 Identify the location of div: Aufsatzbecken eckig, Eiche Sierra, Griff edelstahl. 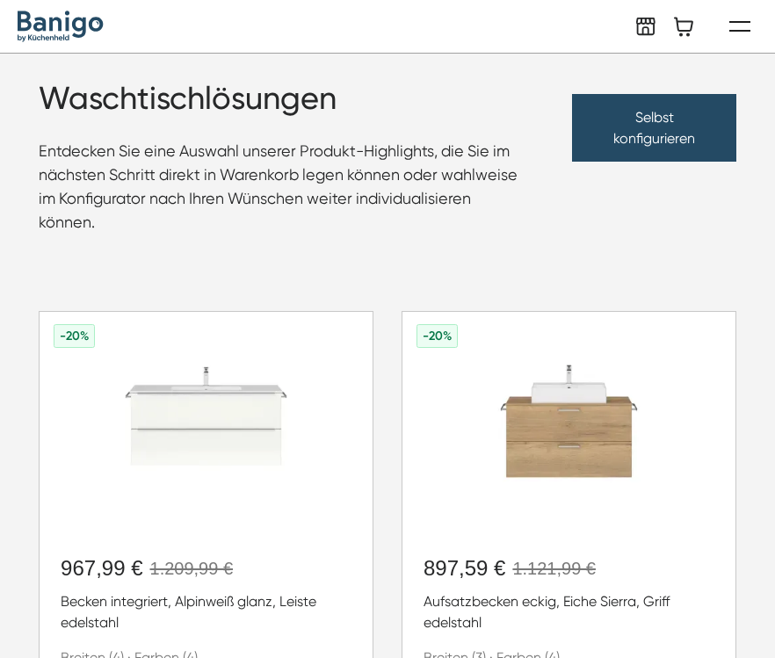
(568, 612).